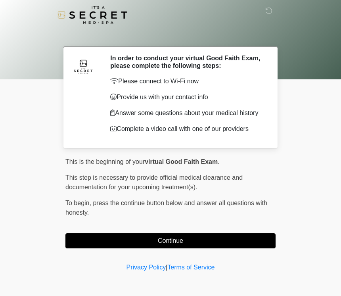 The height and width of the screenshot is (296, 341). What do you see at coordinates (187, 81) in the screenshot?
I see `p: Please connect to Wi-Fi now` at bounding box center [187, 81].